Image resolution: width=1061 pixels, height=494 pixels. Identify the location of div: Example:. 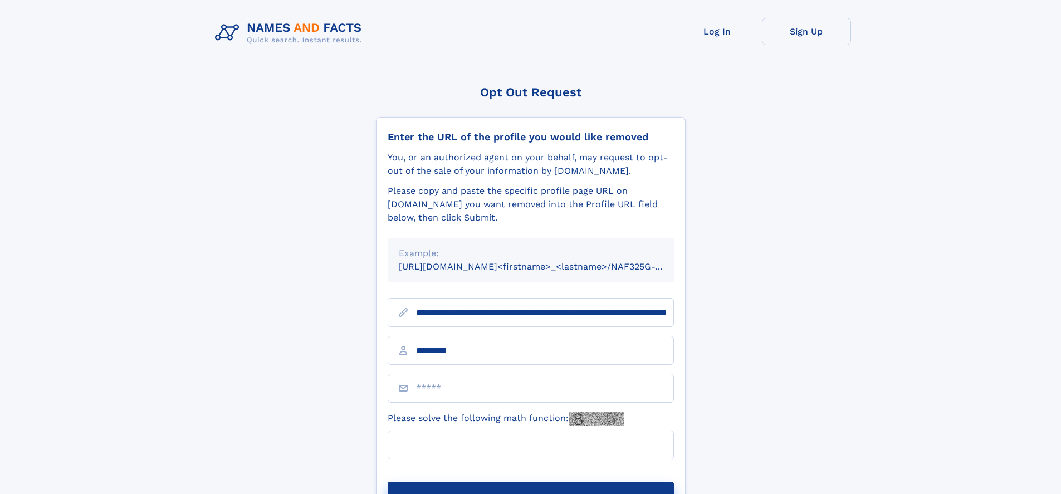
(531, 253).